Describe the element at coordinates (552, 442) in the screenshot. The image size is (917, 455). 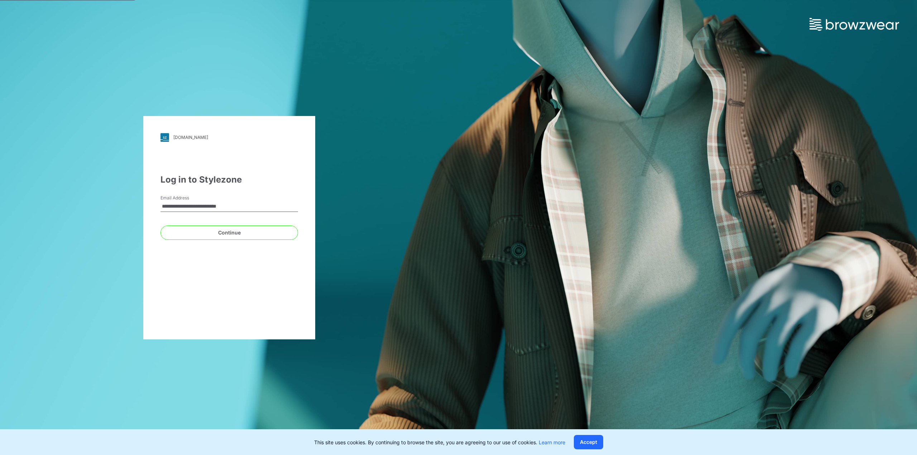
I see `a: Learn more` at that location.